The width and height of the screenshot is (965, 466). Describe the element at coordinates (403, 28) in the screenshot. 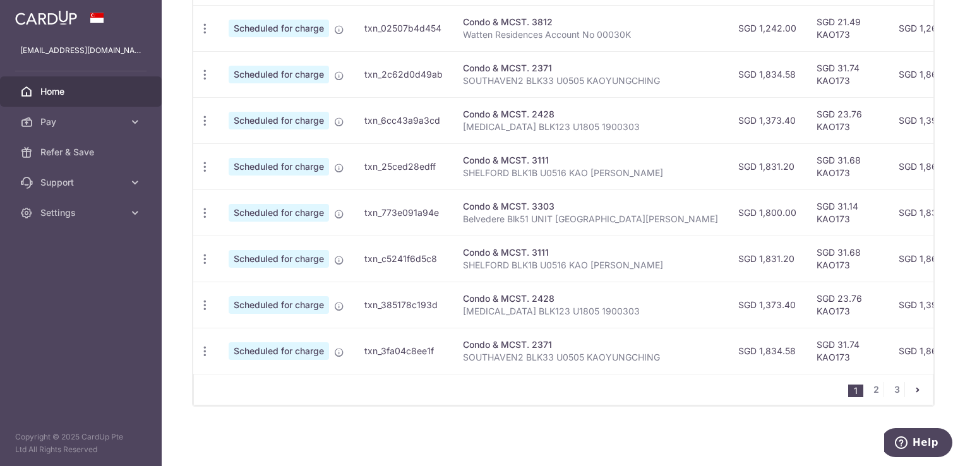

I see `td: txn_02507b4d454` at that location.